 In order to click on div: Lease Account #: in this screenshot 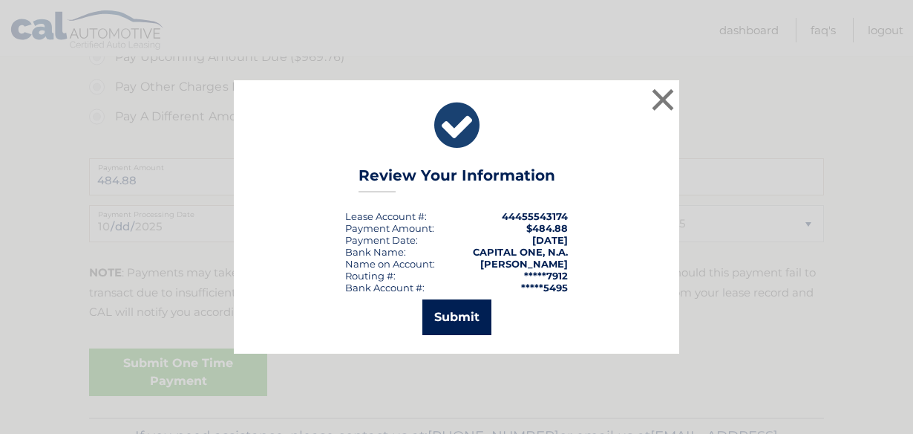, I will do `click(386, 216)`.